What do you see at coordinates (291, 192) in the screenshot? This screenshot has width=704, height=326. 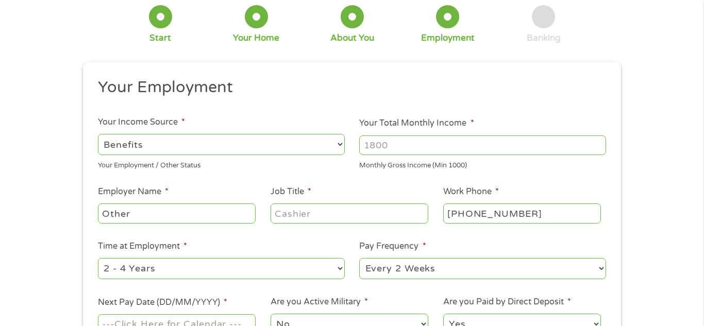 I see `label: Job Title` at bounding box center [291, 192].